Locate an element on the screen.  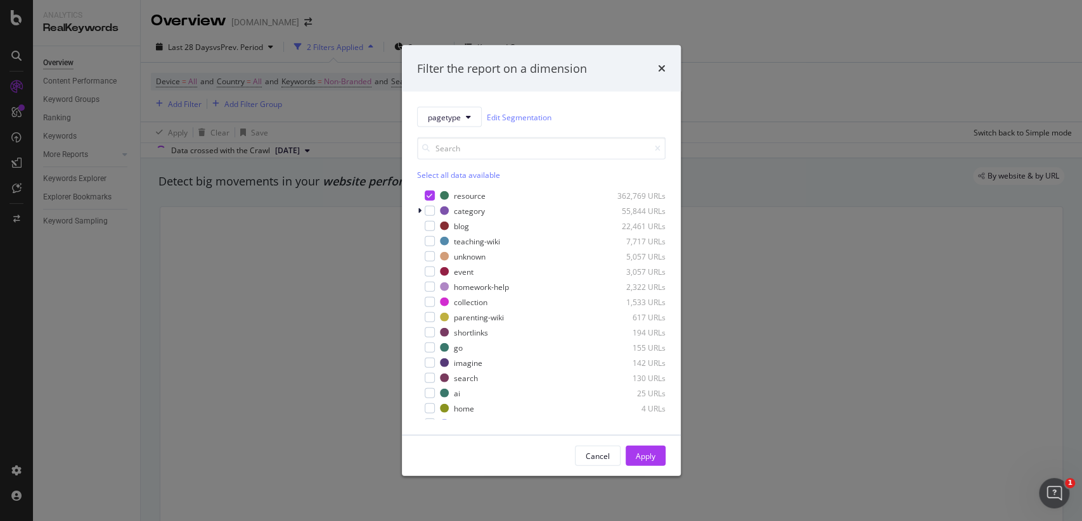
div: 2 URLs is located at coordinates (634, 423).